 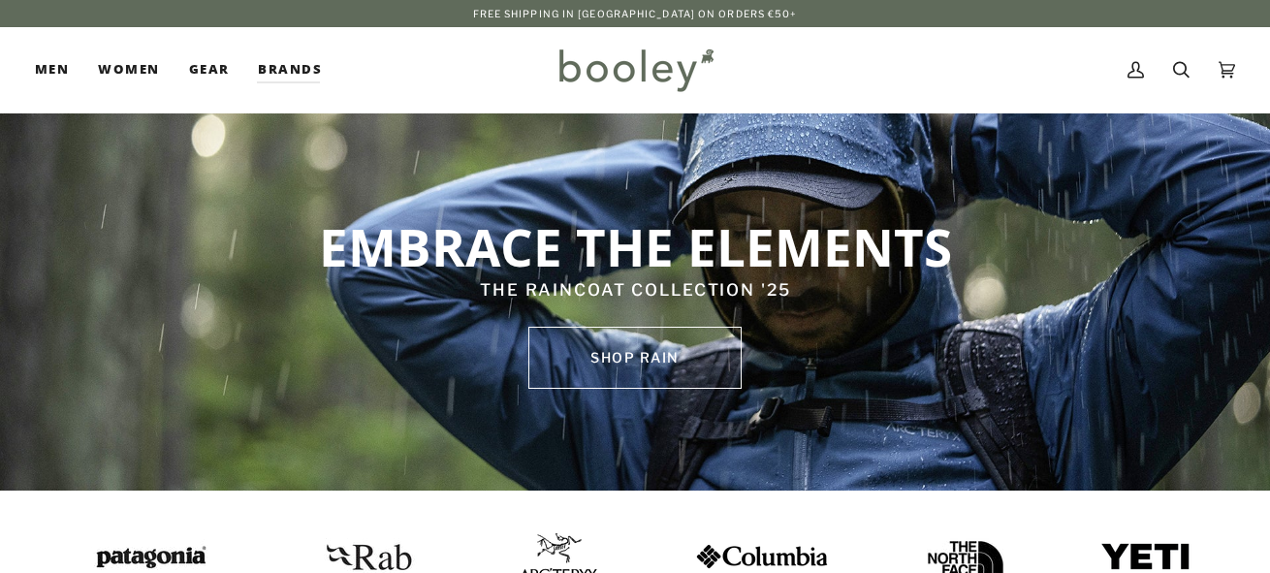 I want to click on div: Gear, so click(x=209, y=70).